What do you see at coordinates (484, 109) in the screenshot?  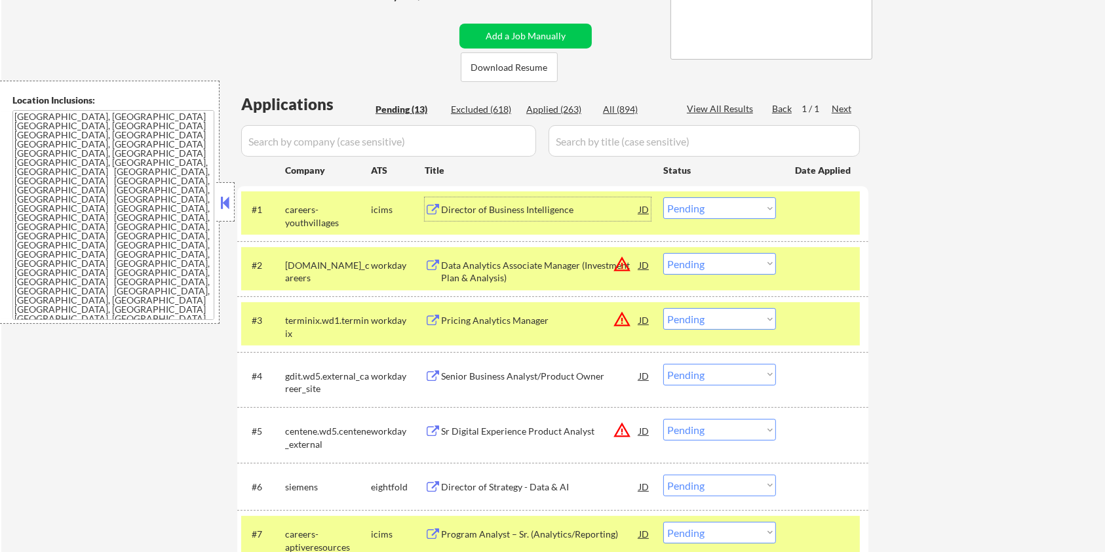 I see `div: Excluded (618)` at bounding box center [484, 109].